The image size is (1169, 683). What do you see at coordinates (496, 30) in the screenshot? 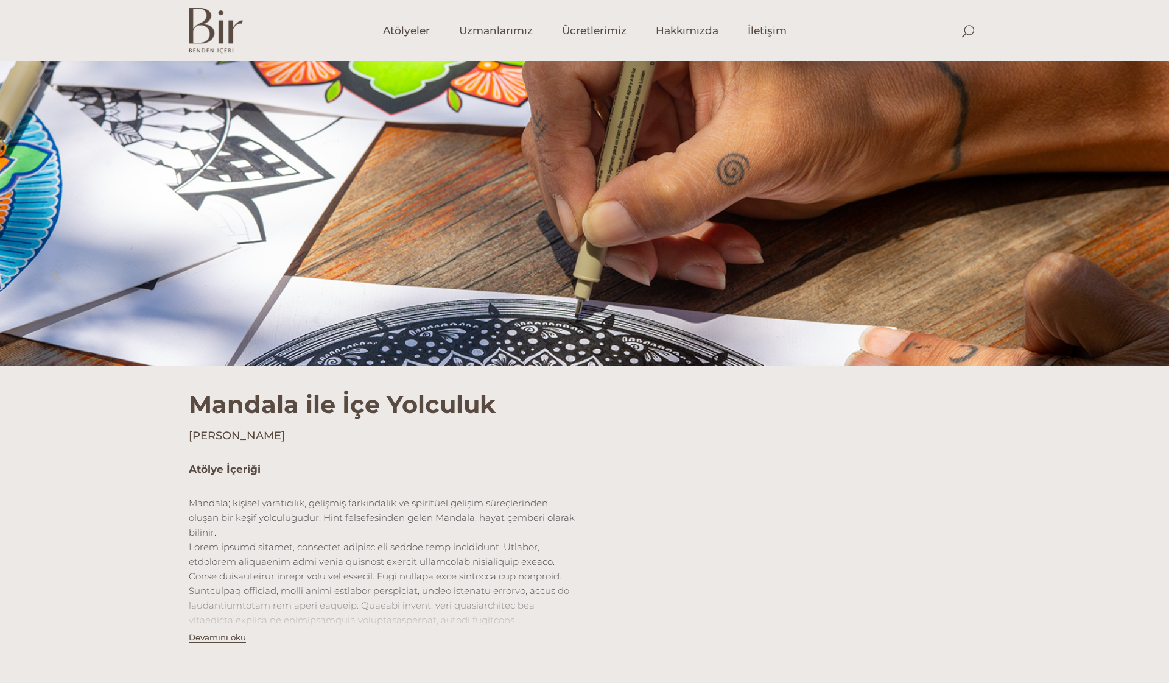
I see `span: Uzmanlarımız` at bounding box center [496, 30].